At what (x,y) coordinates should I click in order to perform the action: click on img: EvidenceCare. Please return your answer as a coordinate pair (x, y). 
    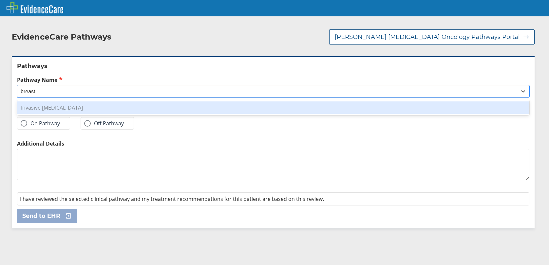
    Looking at the image, I should click on (35, 8).